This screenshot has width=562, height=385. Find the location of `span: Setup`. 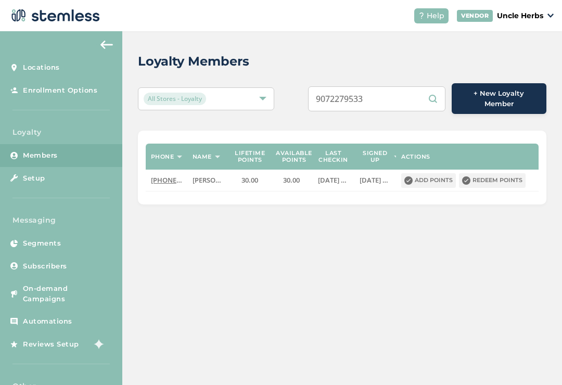

span: Setup is located at coordinates (34, 178).